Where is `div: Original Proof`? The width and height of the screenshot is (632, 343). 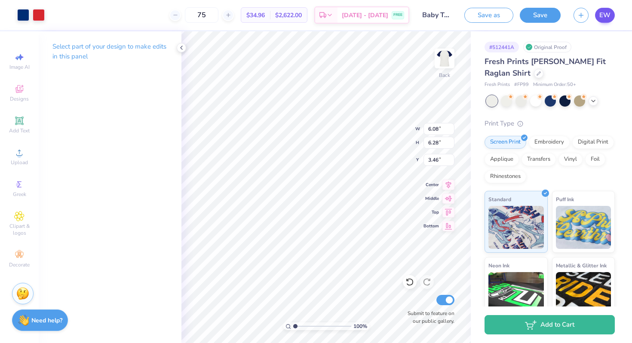
div: Original Proof is located at coordinates (548, 47).